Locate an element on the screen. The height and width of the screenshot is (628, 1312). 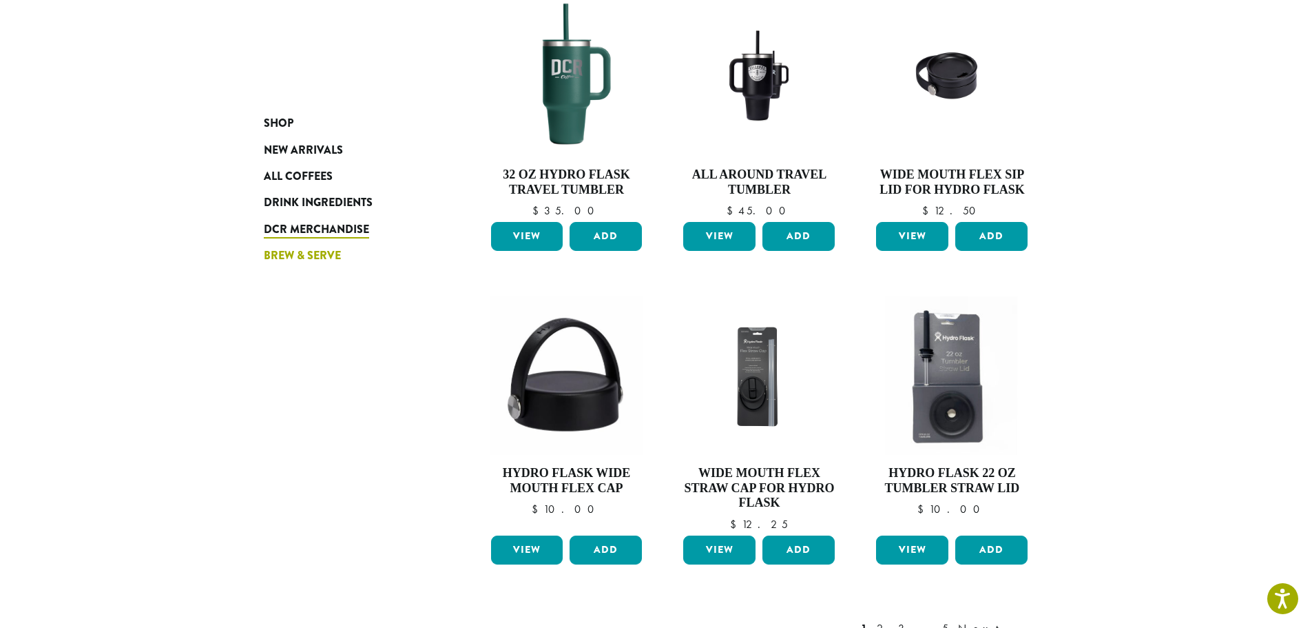
span: Shop is located at coordinates (278, 123).